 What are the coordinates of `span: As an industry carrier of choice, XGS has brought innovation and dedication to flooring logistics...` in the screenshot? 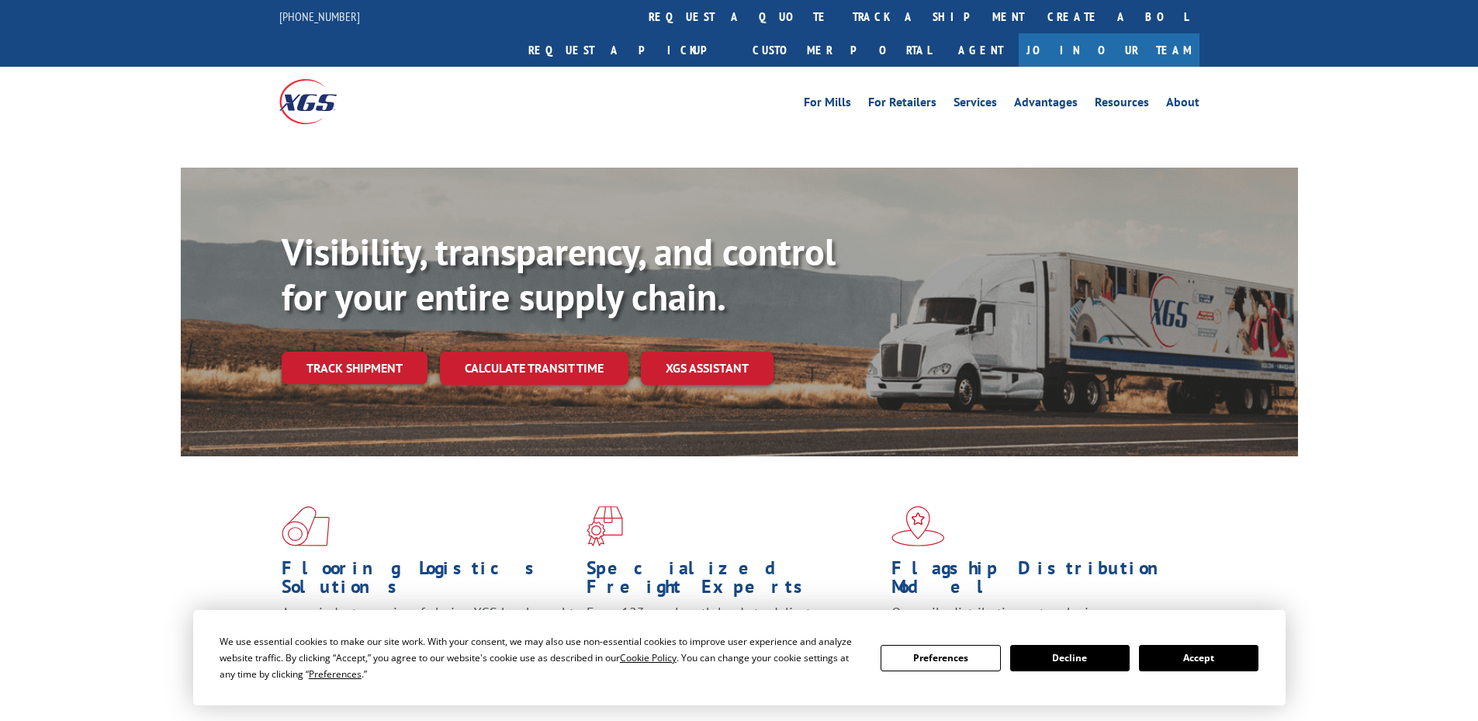 It's located at (427, 631).